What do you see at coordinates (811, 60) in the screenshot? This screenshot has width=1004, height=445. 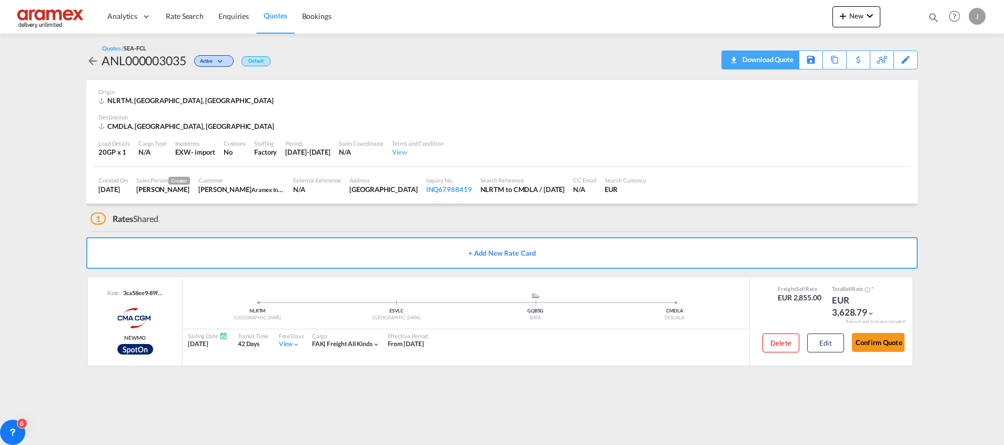 I see `div: Save As Template` at bounding box center [811, 60].